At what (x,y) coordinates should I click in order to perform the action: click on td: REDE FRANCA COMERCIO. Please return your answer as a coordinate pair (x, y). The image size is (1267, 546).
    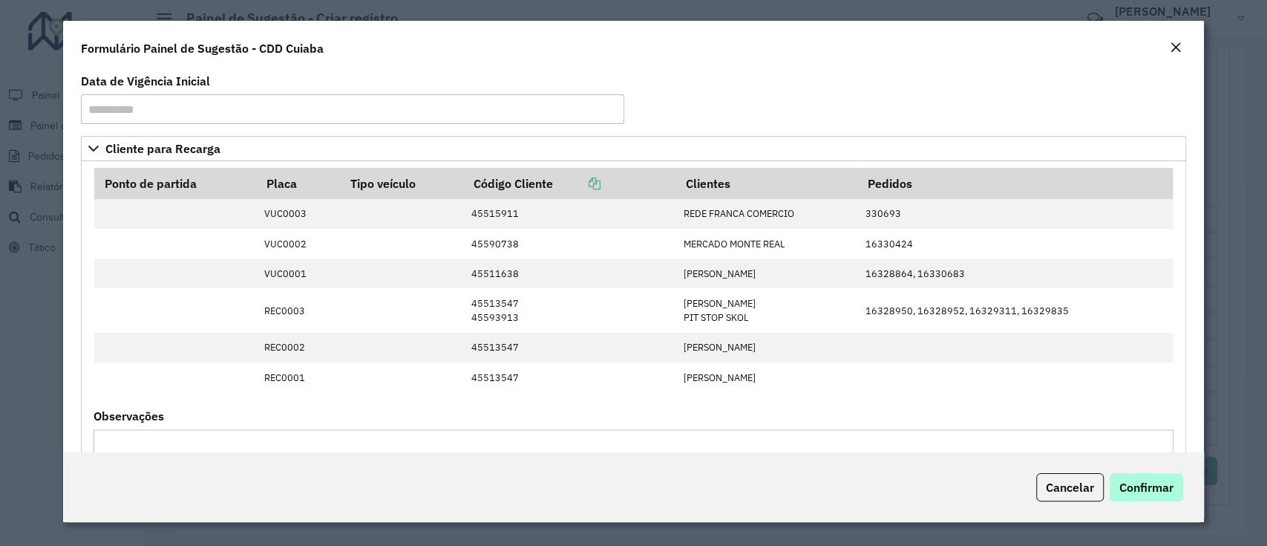
    Looking at the image, I should click on (766, 214).